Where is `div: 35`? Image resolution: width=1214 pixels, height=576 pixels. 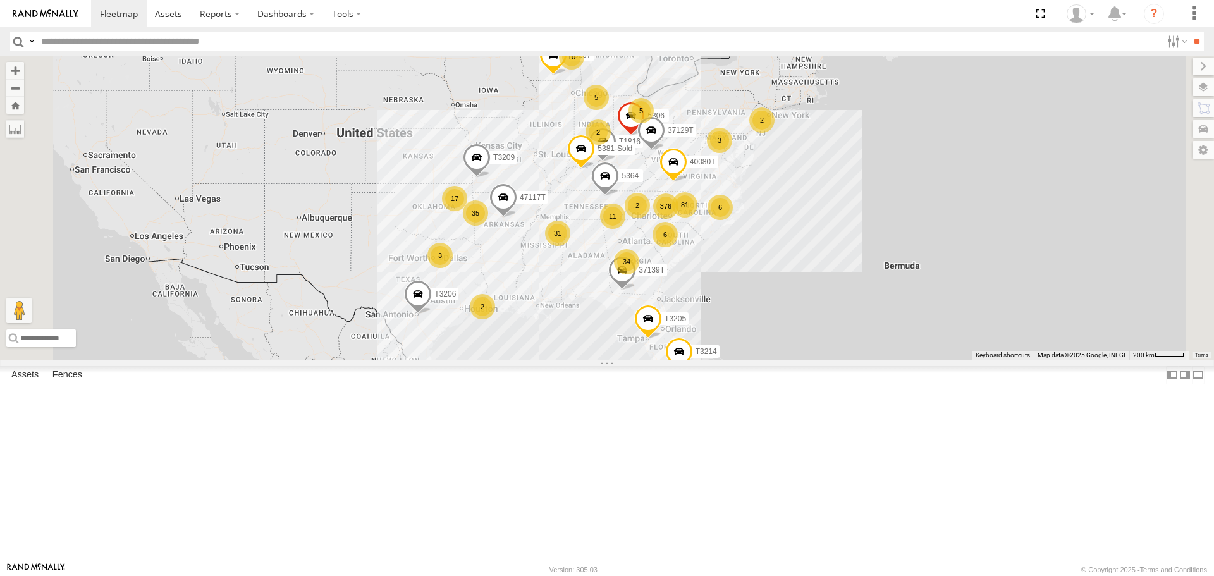
div: 35 is located at coordinates (475, 213).